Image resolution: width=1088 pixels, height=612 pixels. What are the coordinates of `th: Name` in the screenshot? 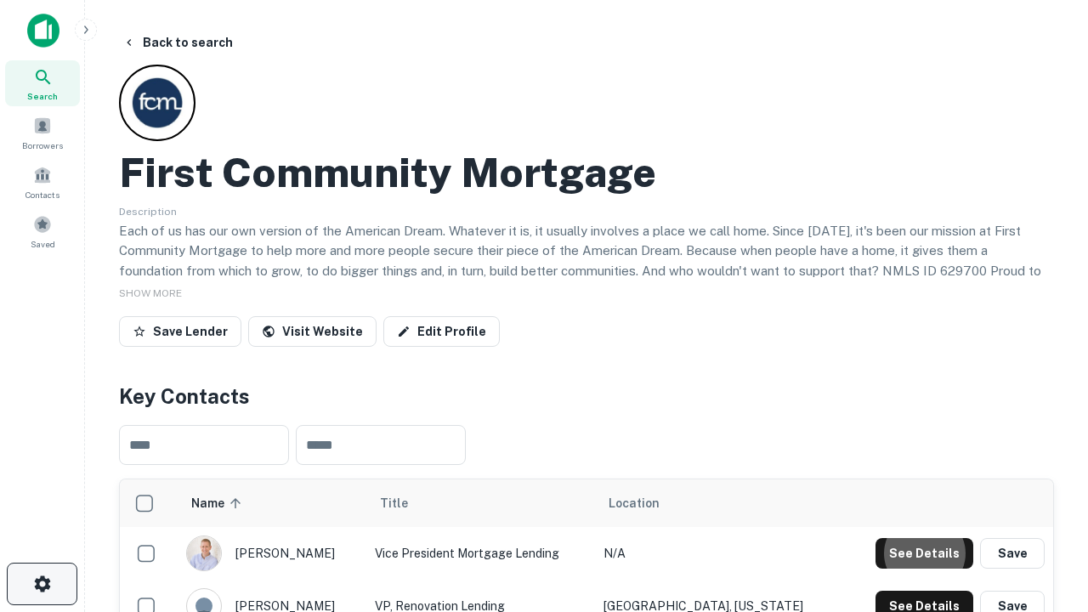 It's located at (272, 503).